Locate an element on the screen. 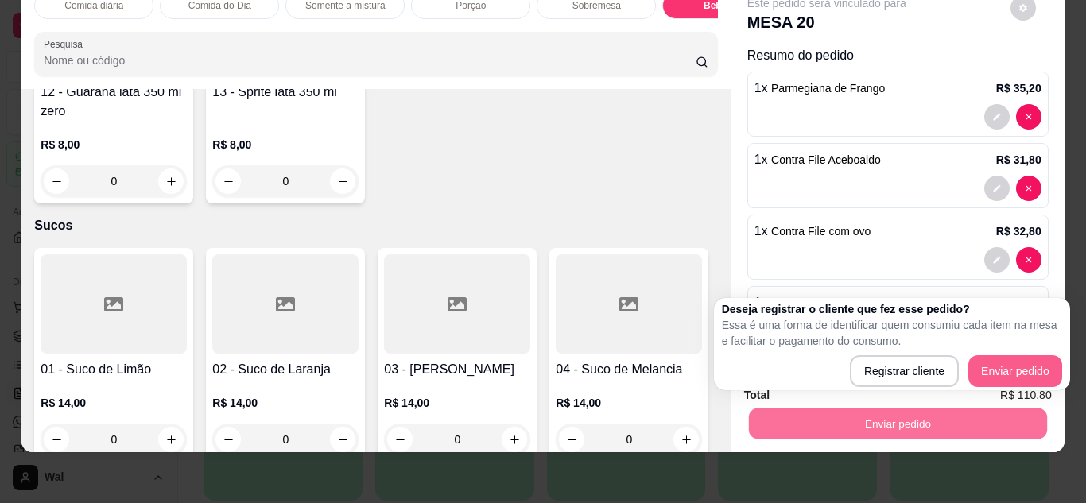  input: Pesquisa is located at coordinates (370, 60).